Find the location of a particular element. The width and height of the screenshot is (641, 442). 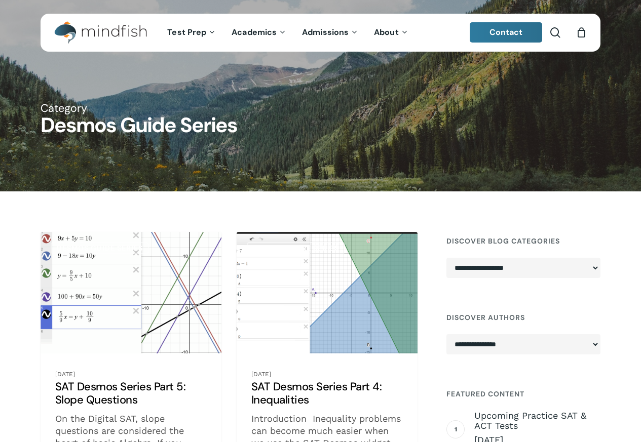

h4: Discover Authors is located at coordinates (524, 318).